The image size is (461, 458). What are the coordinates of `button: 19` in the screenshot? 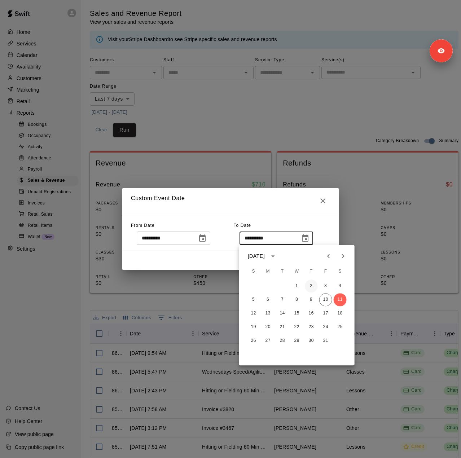 It's located at (254, 327).